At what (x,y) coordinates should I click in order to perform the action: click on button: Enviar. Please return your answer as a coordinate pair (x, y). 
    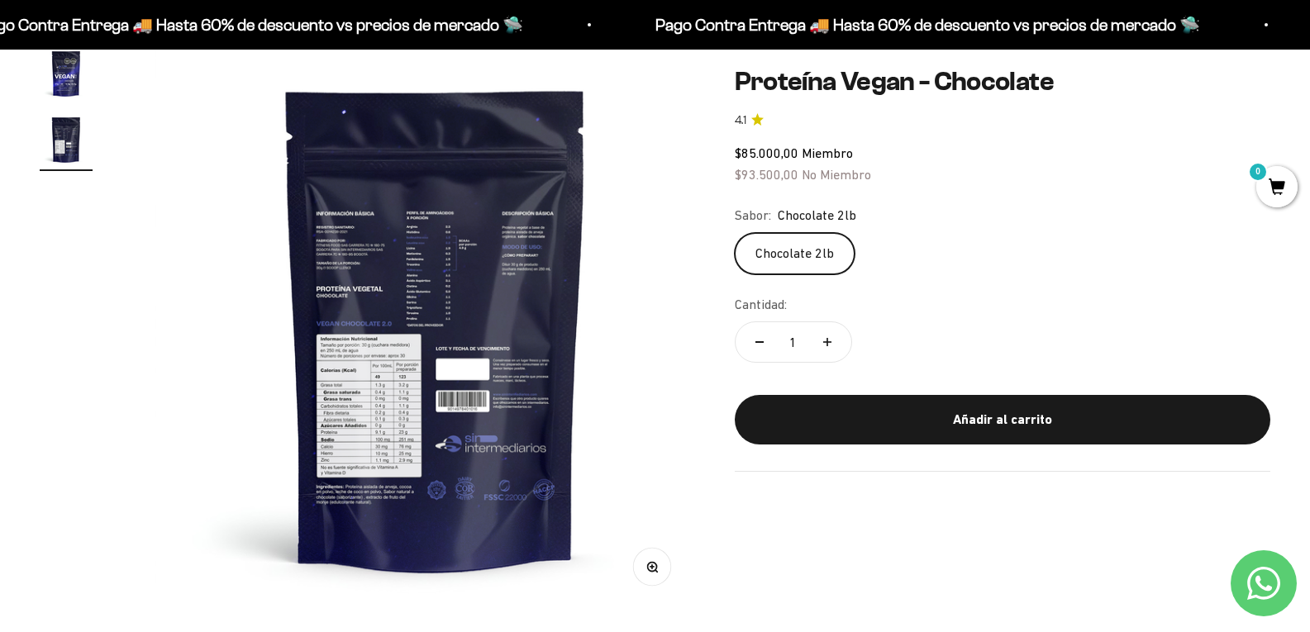
    Looking at the image, I should click on (306, 299).